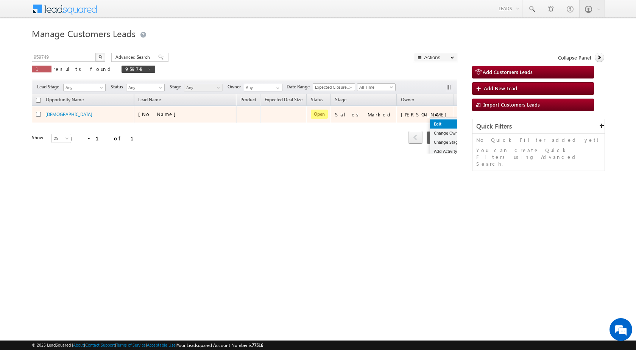  What do you see at coordinates (220, 345) in the screenshot?
I see `span: Your Leadsquared Account Number is` at bounding box center [220, 345].